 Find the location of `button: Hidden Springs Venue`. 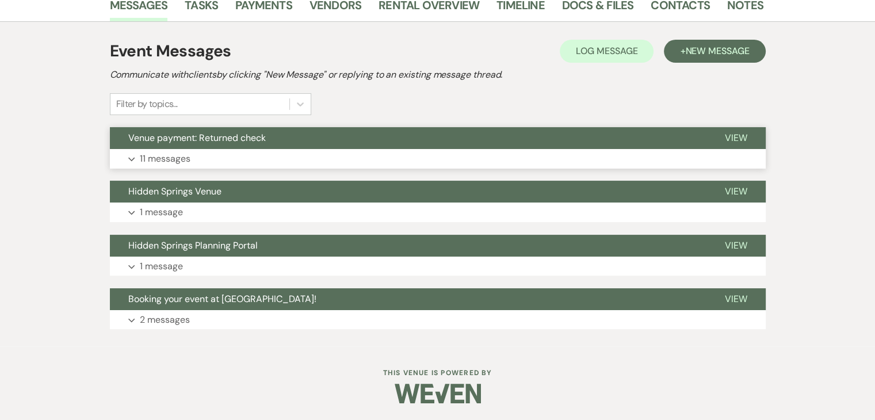

button: Hidden Springs Venue is located at coordinates (408, 192).